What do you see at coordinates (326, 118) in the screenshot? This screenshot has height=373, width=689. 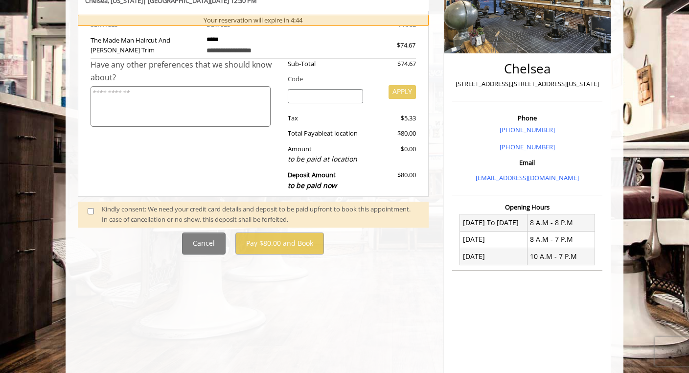 I see `div: Tax` at bounding box center [326, 118].